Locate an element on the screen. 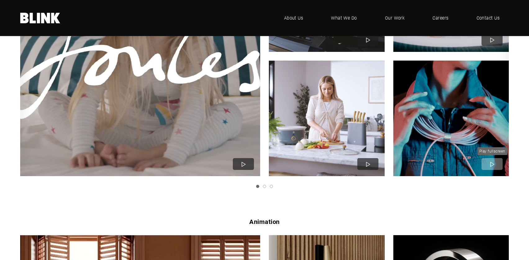  a: Slide 1 is located at coordinates (257, 186).